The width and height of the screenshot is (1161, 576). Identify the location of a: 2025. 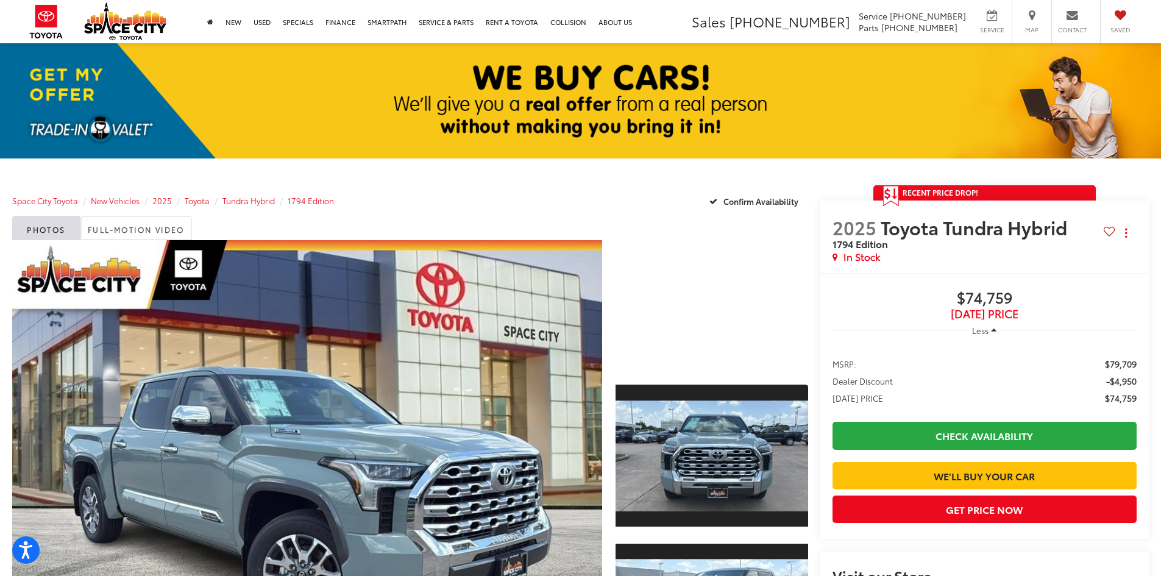
(162, 201).